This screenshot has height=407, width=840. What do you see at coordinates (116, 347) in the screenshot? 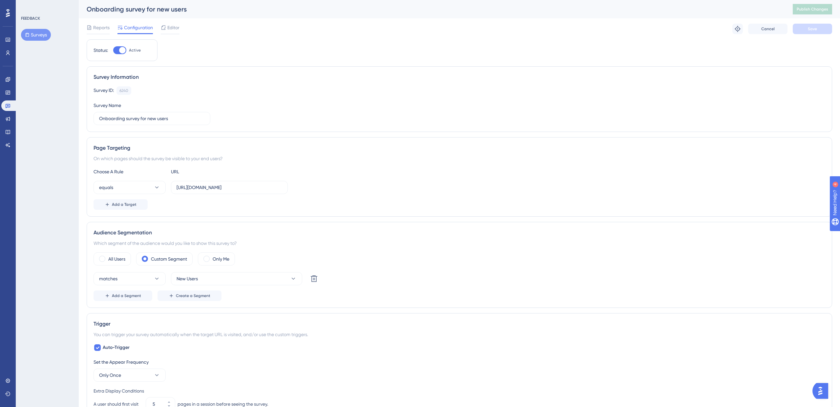
I see `span: Auto-Trigger` at bounding box center [116, 347].